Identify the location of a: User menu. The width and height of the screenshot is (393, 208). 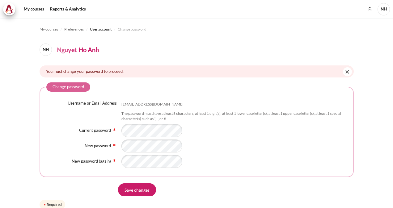
(383, 9).